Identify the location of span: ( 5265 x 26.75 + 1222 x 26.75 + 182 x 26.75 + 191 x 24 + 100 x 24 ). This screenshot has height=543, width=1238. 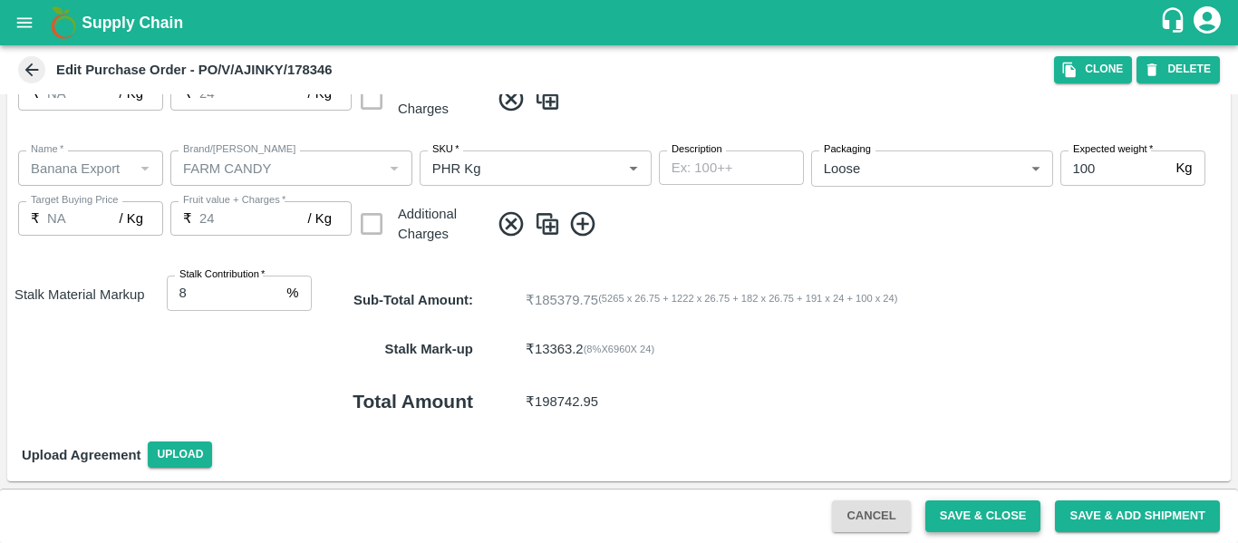
(748, 300).